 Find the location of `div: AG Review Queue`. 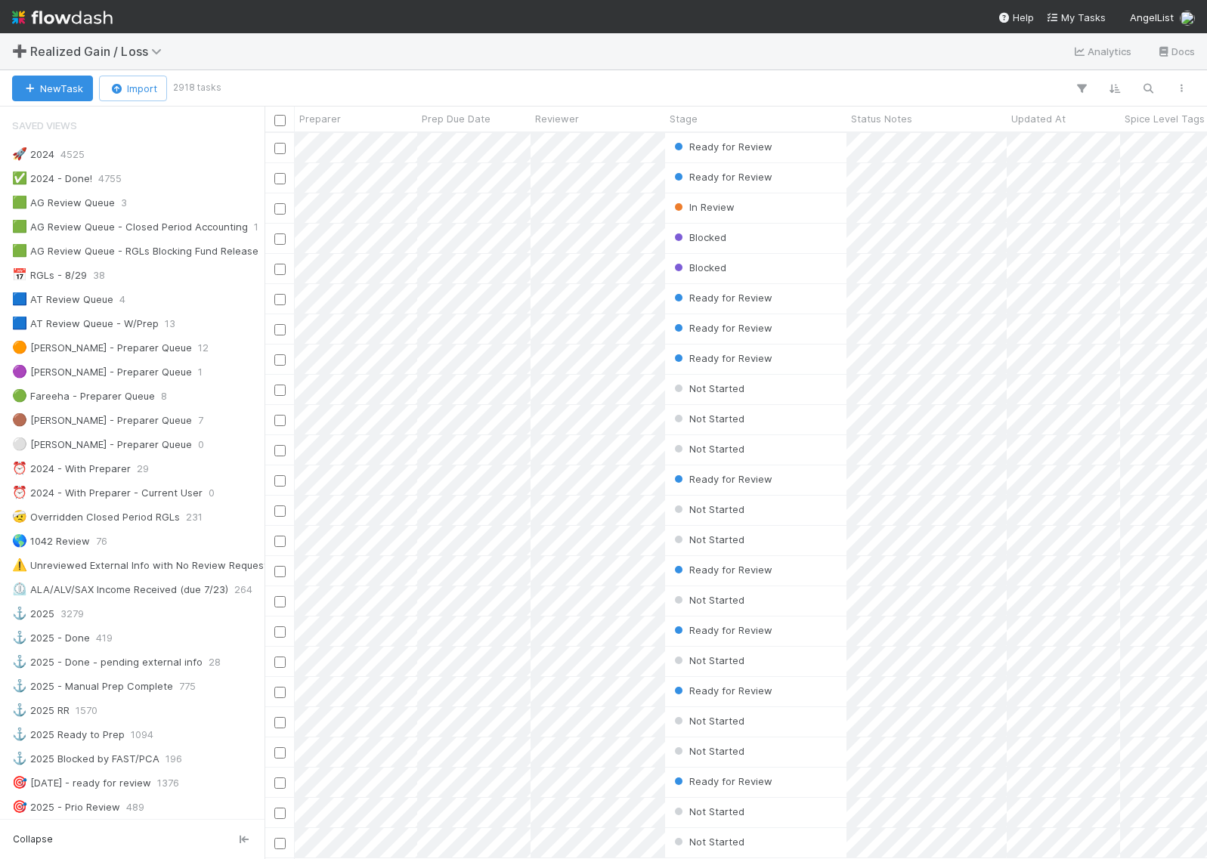

div: AG Review Queue is located at coordinates (63, 202).